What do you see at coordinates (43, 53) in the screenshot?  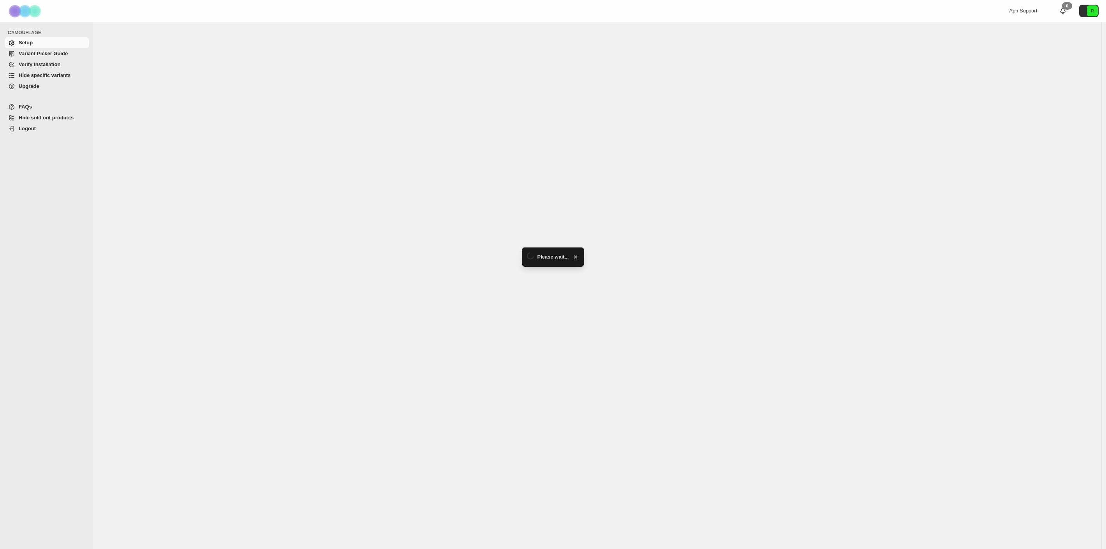 I see `span: Variant Picker Guide` at bounding box center [43, 53].